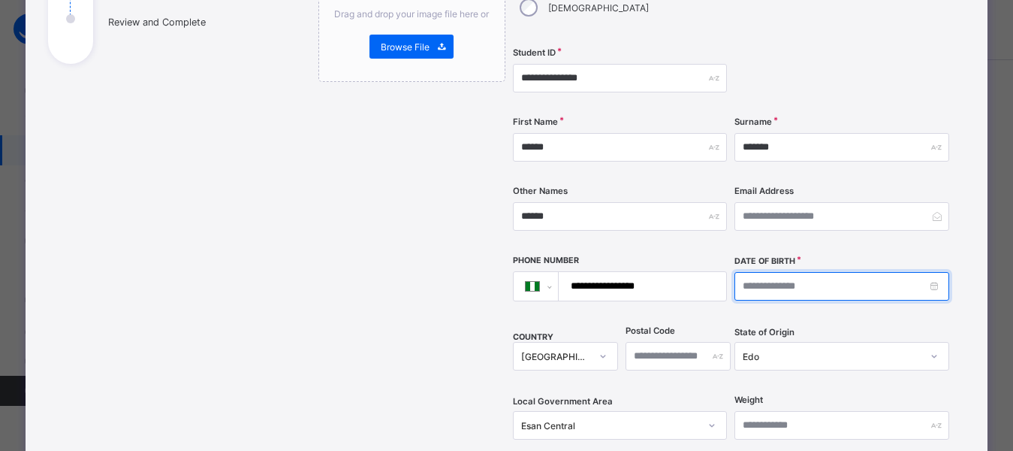 The width and height of the screenshot is (1013, 451). I want to click on div: Esan Central, so click(610, 425).